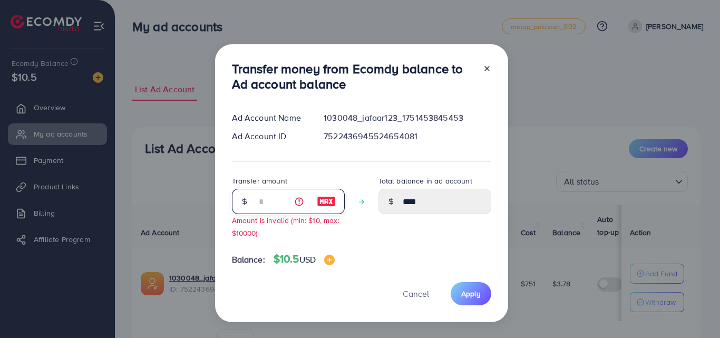  I want to click on span: USD, so click(307, 259).